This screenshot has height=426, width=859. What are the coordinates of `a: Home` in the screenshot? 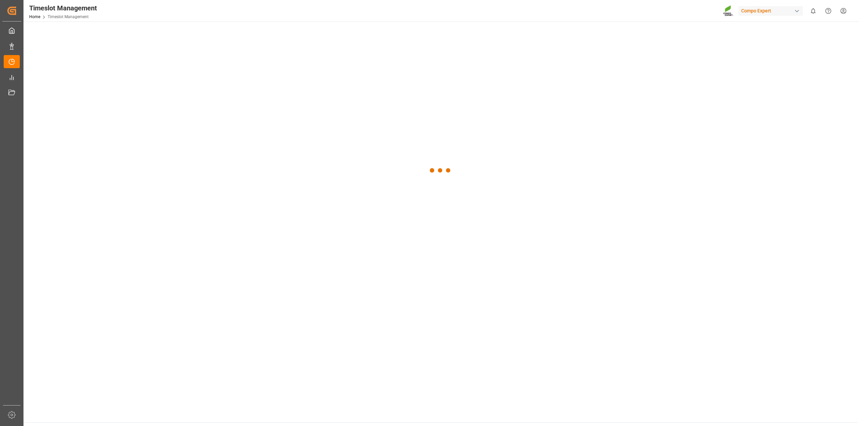 It's located at (35, 17).